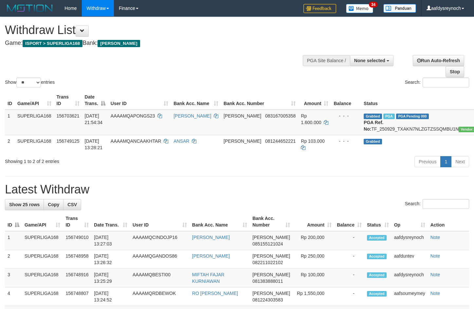 The image size is (474, 309). Describe the element at coordinates (34, 100) in the screenshot. I see `th: Game/API: activate to sort column ascending` at that location.